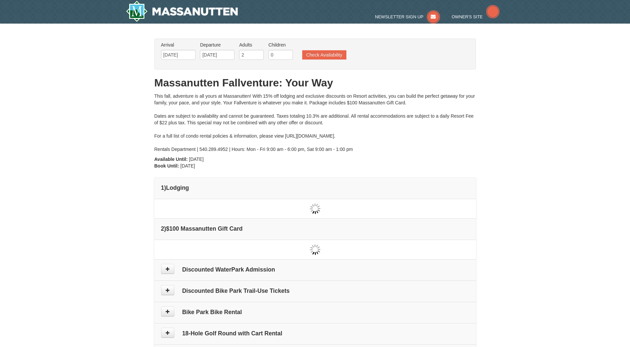 The height and width of the screenshot is (347, 630). Describe the element at coordinates (315, 312) in the screenshot. I see `h4: Bike Park Bike Rental` at that location.